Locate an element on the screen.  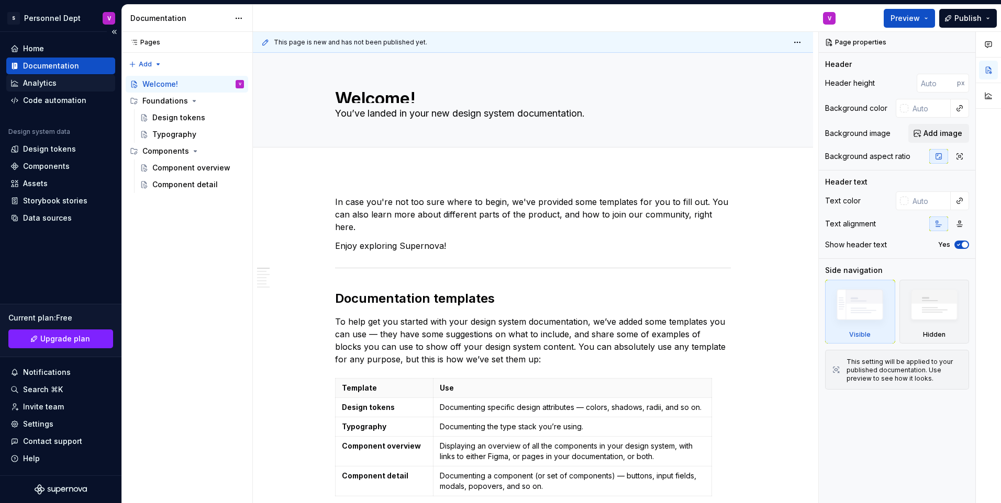
label: Yes is located at coordinates (943, 245).